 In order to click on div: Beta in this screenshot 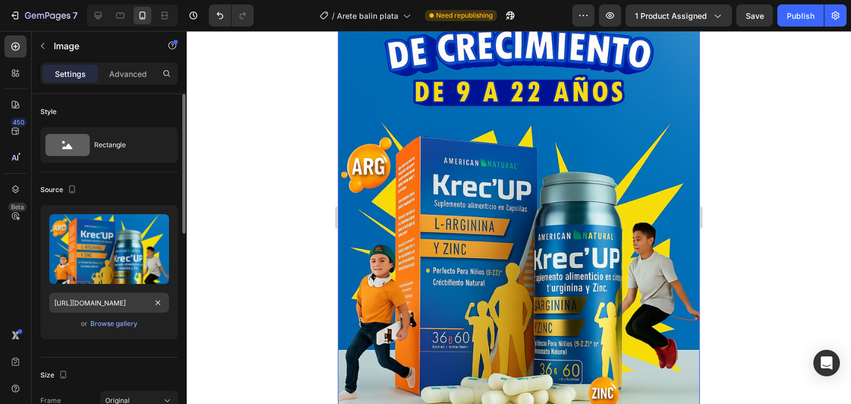, I will do `click(17, 207)`.